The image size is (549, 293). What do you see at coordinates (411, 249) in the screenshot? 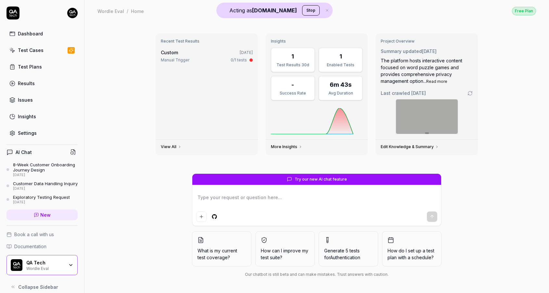
I see `button: How do I set up a test plan with a schedule?` at bounding box center [411, 249].